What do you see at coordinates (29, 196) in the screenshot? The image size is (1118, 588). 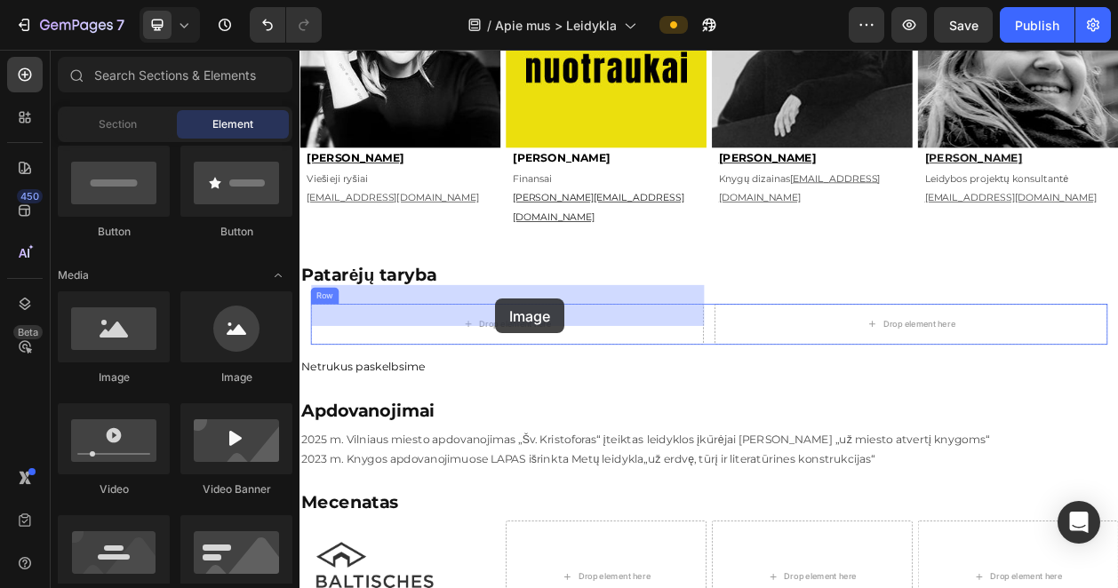 I see `div: 450` at bounding box center [29, 196].